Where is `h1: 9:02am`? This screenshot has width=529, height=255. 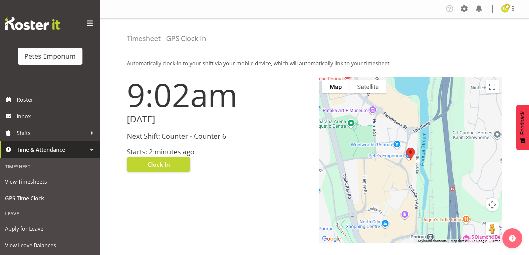 h1: 9:02am is located at coordinates (219, 95).